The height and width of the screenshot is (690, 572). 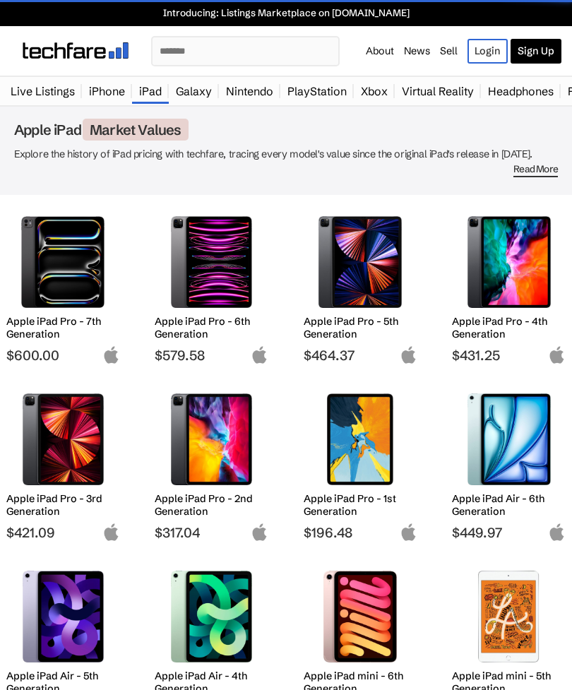 I want to click on h2: Apple iPad Pro - 7th Generation, so click(x=63, y=328).